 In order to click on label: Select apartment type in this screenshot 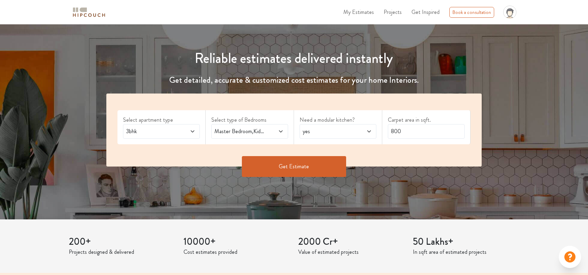, I will do `click(161, 120)`.